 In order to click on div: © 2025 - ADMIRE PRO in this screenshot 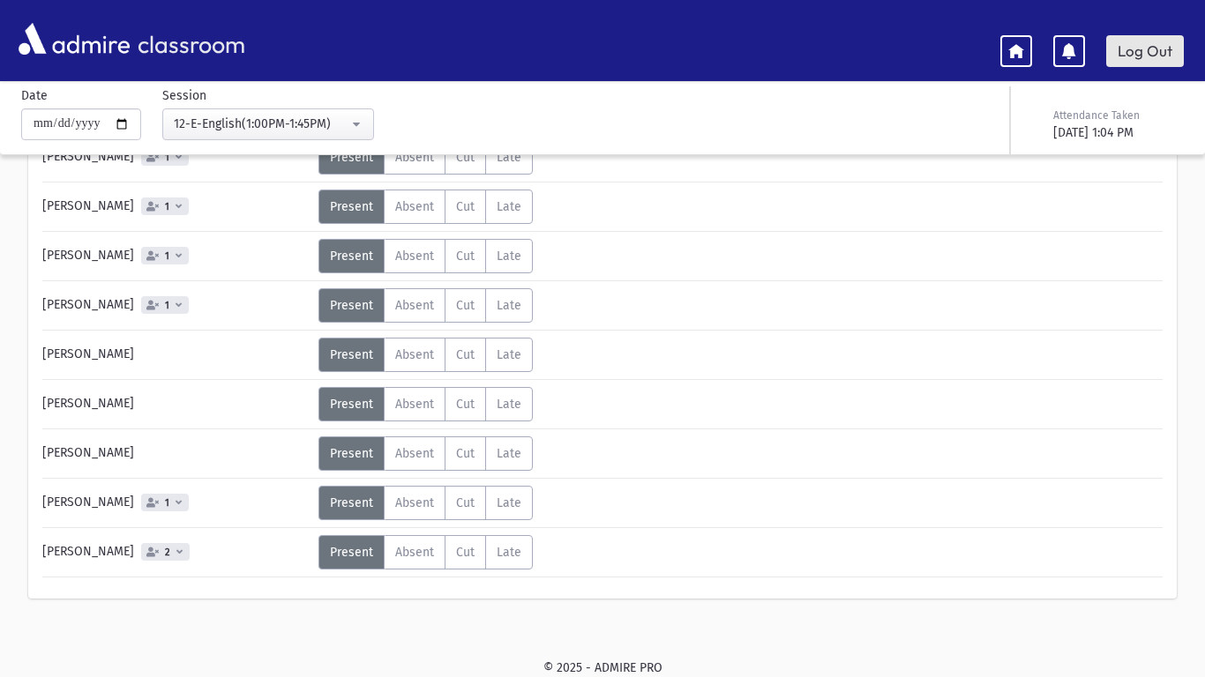, I will do `click(602, 668)`.